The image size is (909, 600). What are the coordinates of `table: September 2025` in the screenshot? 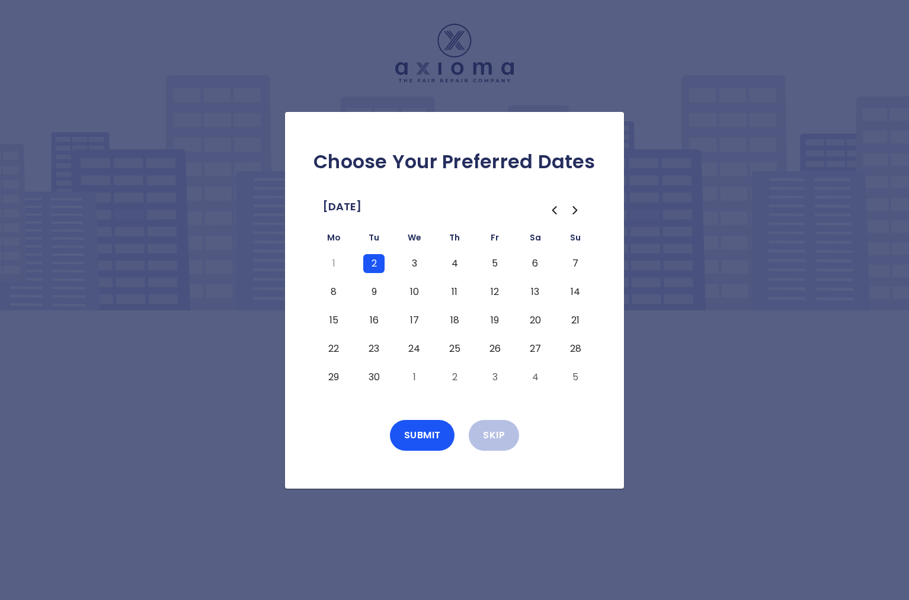 It's located at (455, 311).